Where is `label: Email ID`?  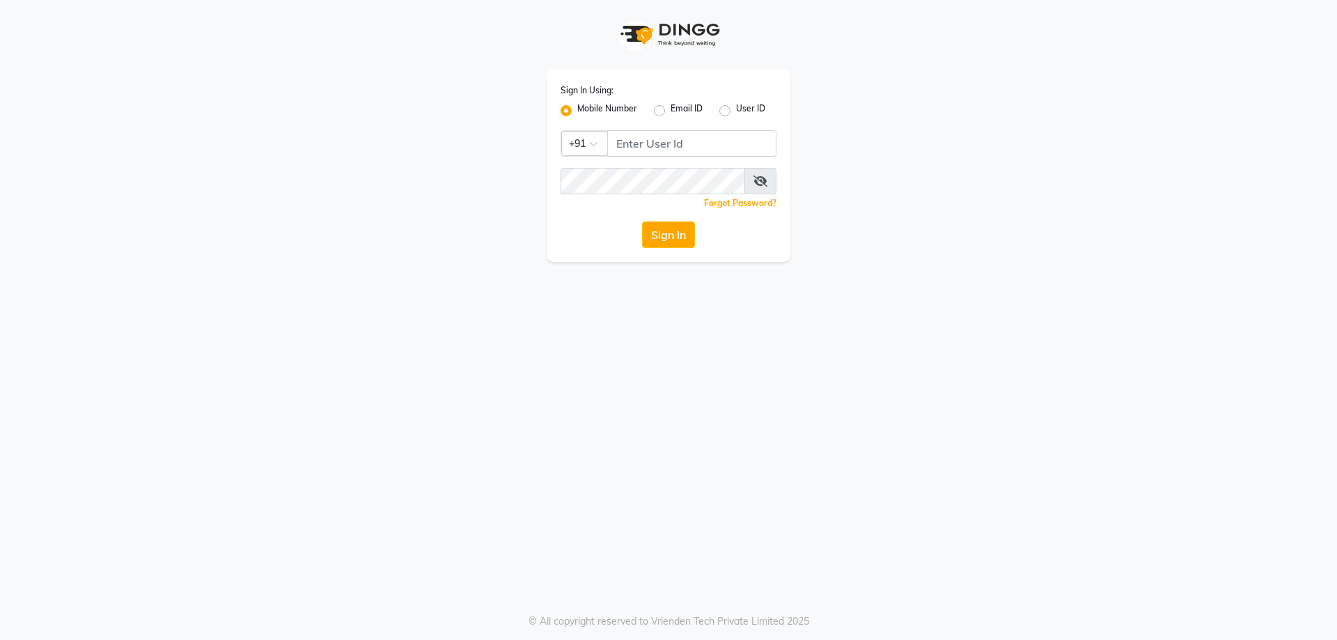
label: Email ID is located at coordinates (686, 111).